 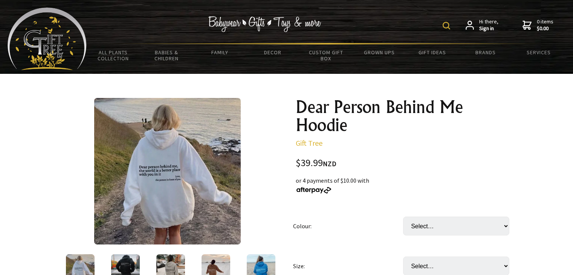 I want to click on a: Brands, so click(x=486, y=52).